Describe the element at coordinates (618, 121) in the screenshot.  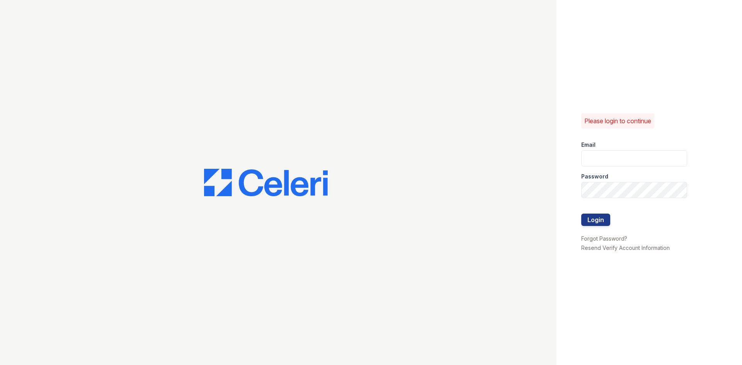
I see `p: Please login to continue` at that location.